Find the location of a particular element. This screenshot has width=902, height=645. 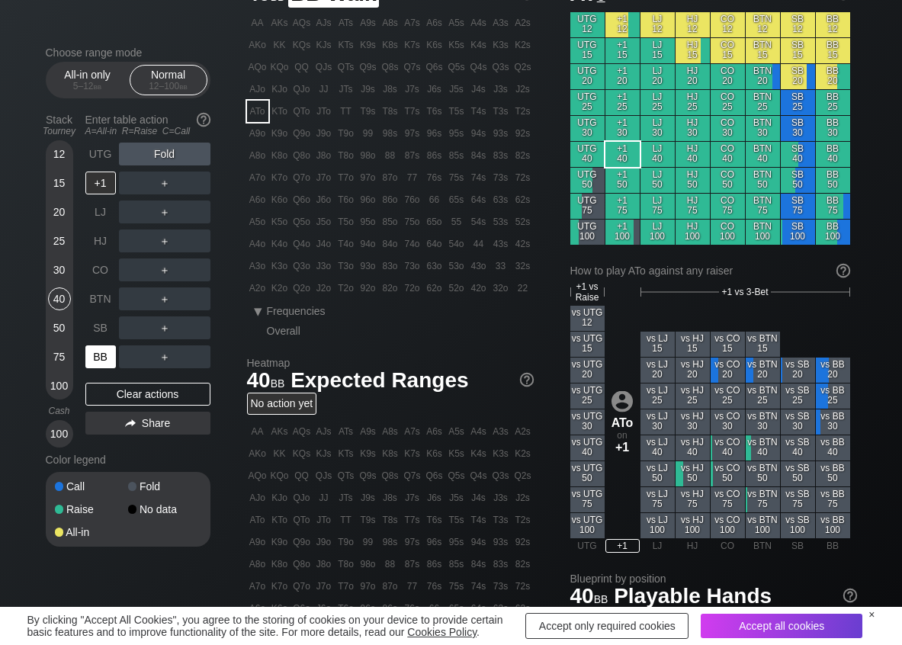

div: QJs is located at coordinates (324, 67).